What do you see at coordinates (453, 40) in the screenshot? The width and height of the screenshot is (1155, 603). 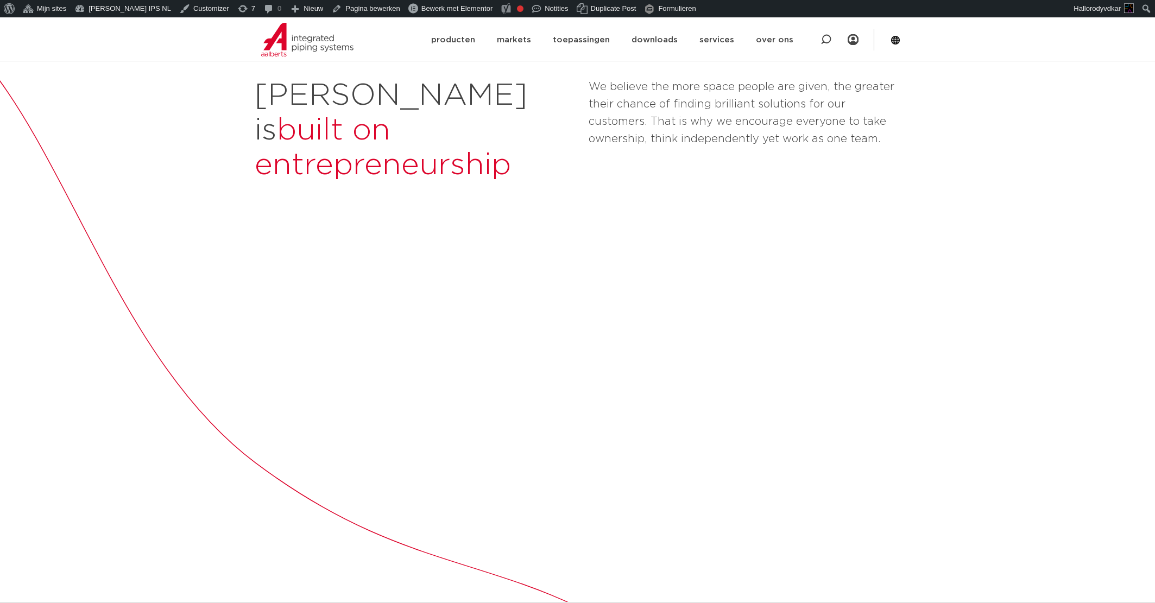 I see `a: producten` at bounding box center [453, 40].